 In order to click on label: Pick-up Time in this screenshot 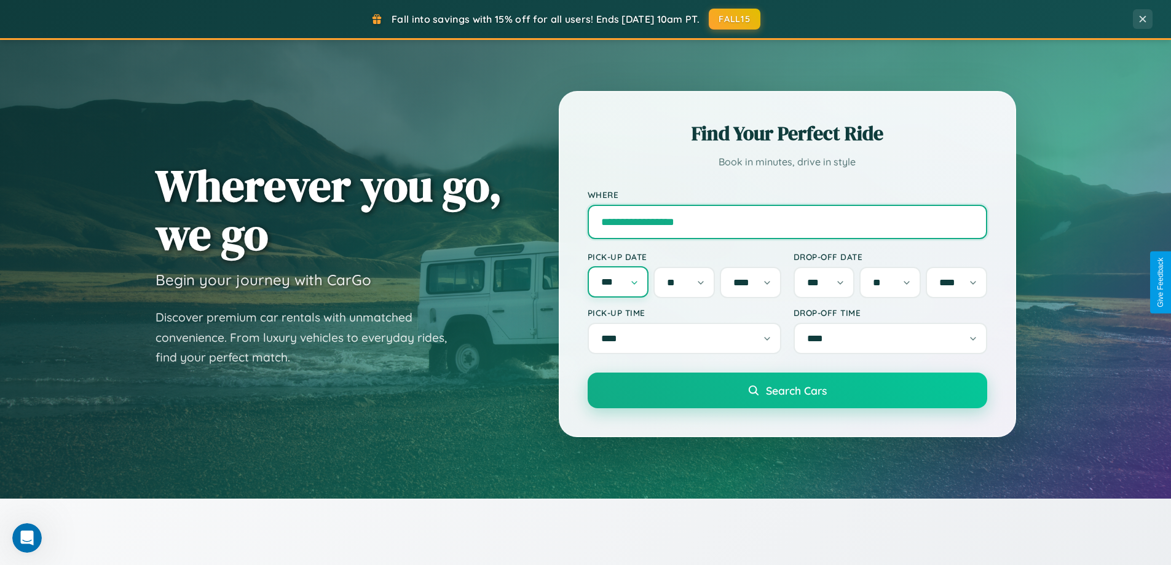, I will do `click(684, 312)`.